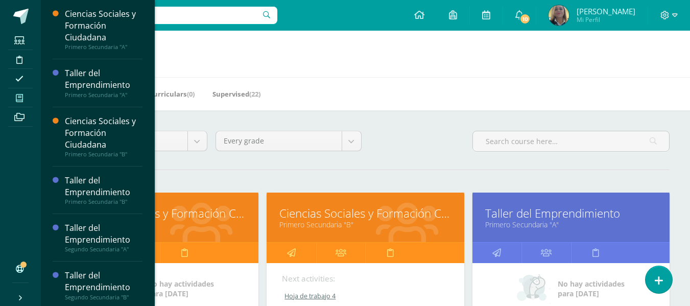  Describe the element at coordinates (104, 83) in the screenshot. I see `a: Taller del EmprendimientoPrimero Secundaria "A"` at that location.